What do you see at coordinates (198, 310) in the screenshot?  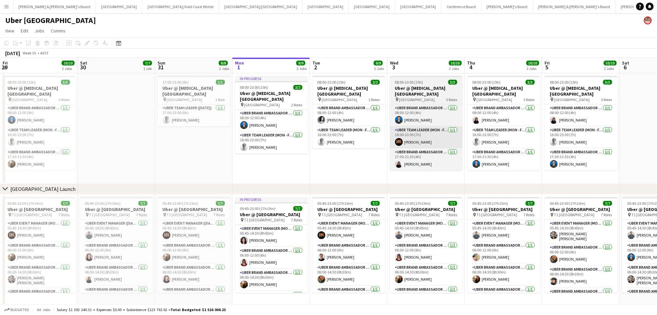 I see `span: Total Budgeted $1 516 004.23` at bounding box center [198, 310].